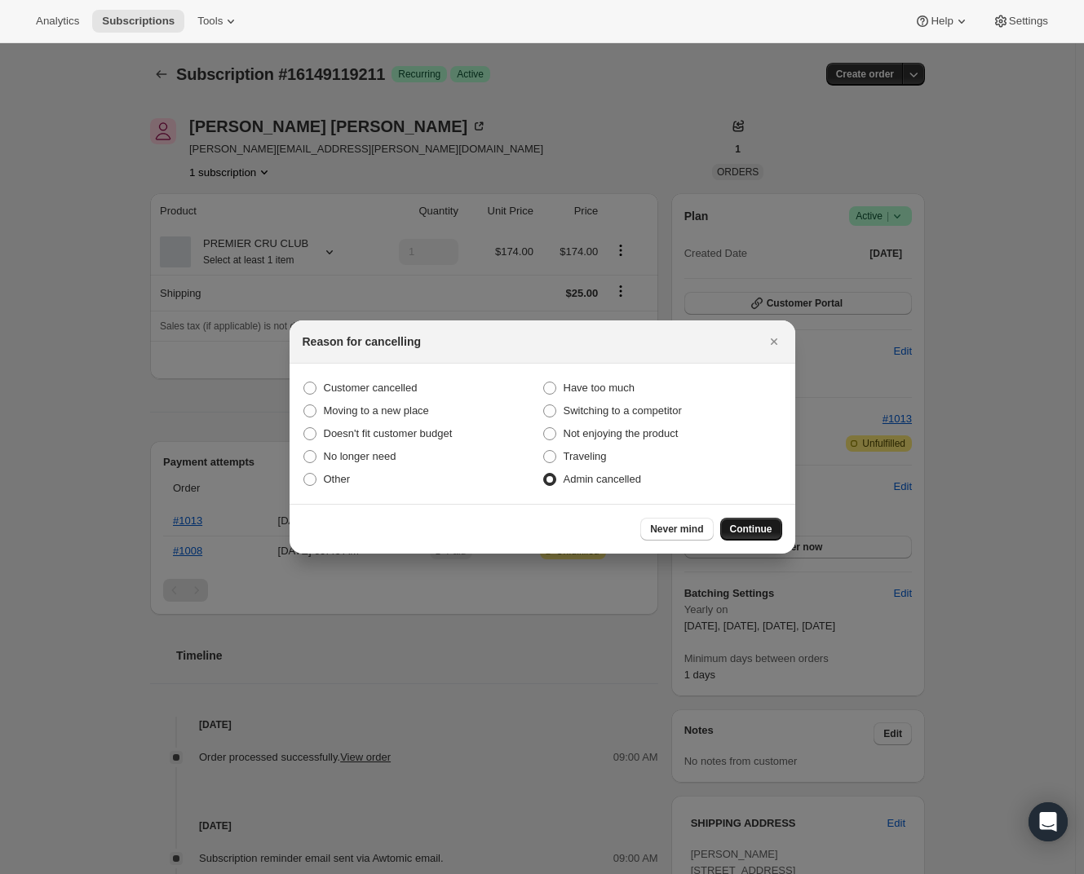  Describe the element at coordinates (361, 342) in the screenshot. I see `h2: Reason for cancelling` at that location.